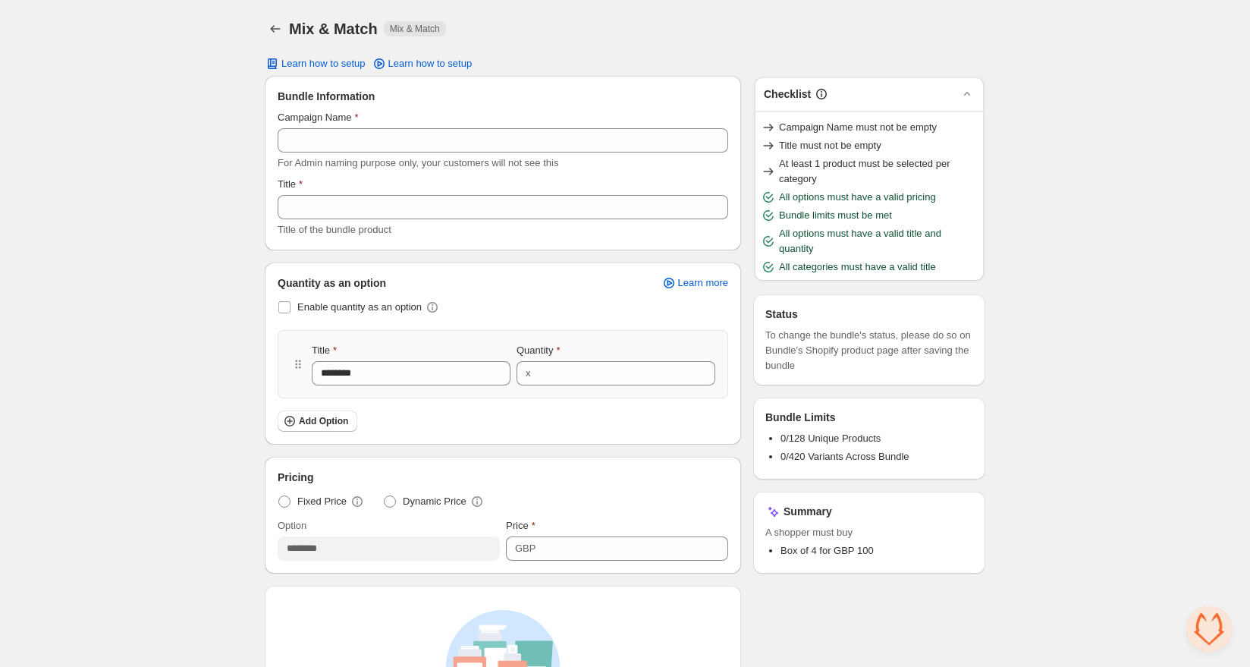 The height and width of the screenshot is (667, 1250). I want to click on span: 0/420 Variants Across Bundle, so click(845, 456).